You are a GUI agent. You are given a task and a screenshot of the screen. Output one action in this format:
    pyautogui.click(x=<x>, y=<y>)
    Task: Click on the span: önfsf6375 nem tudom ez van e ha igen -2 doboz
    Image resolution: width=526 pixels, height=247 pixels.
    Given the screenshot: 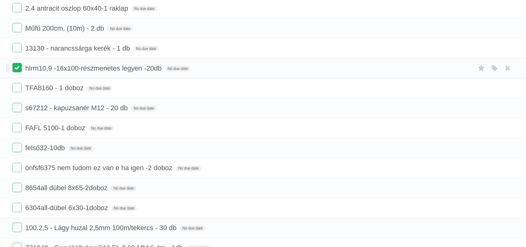 What is the action you would take?
    pyautogui.click(x=99, y=168)
    